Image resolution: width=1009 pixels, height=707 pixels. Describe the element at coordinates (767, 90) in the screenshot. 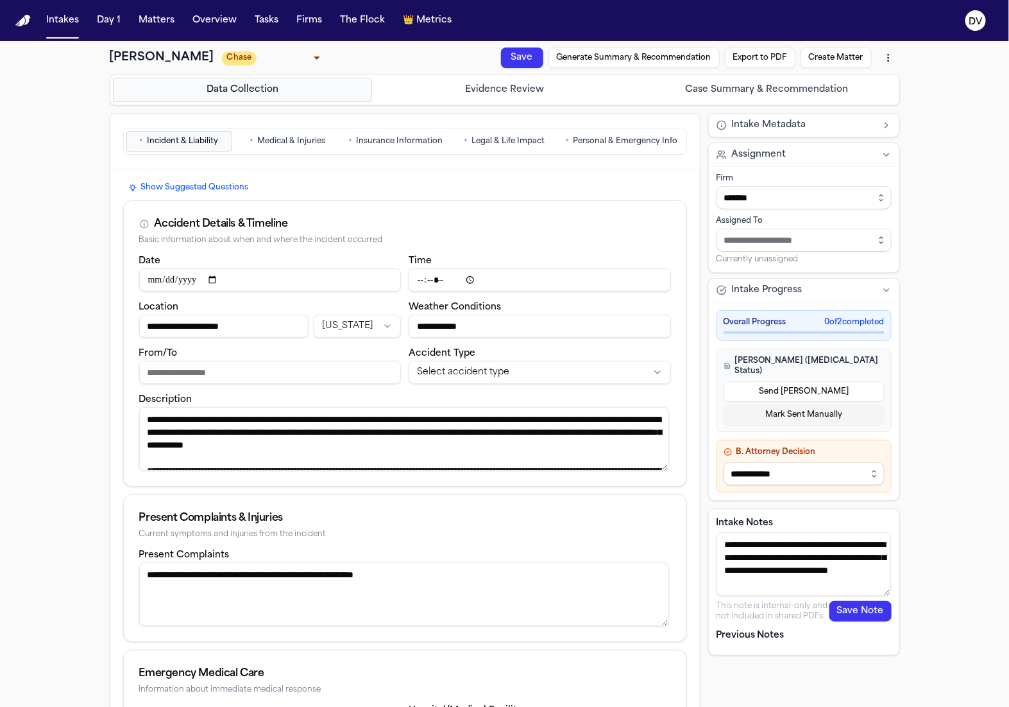

I see `button: Go to Case Summary & Recommendation step` at that location.